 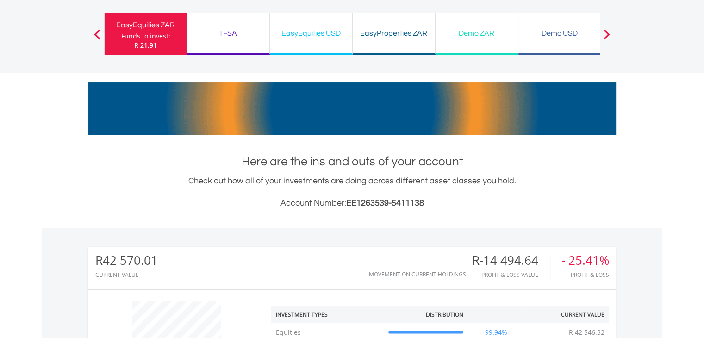 What do you see at coordinates (352, 203) in the screenshot?
I see `h3: Account Number:` at bounding box center [352, 203].